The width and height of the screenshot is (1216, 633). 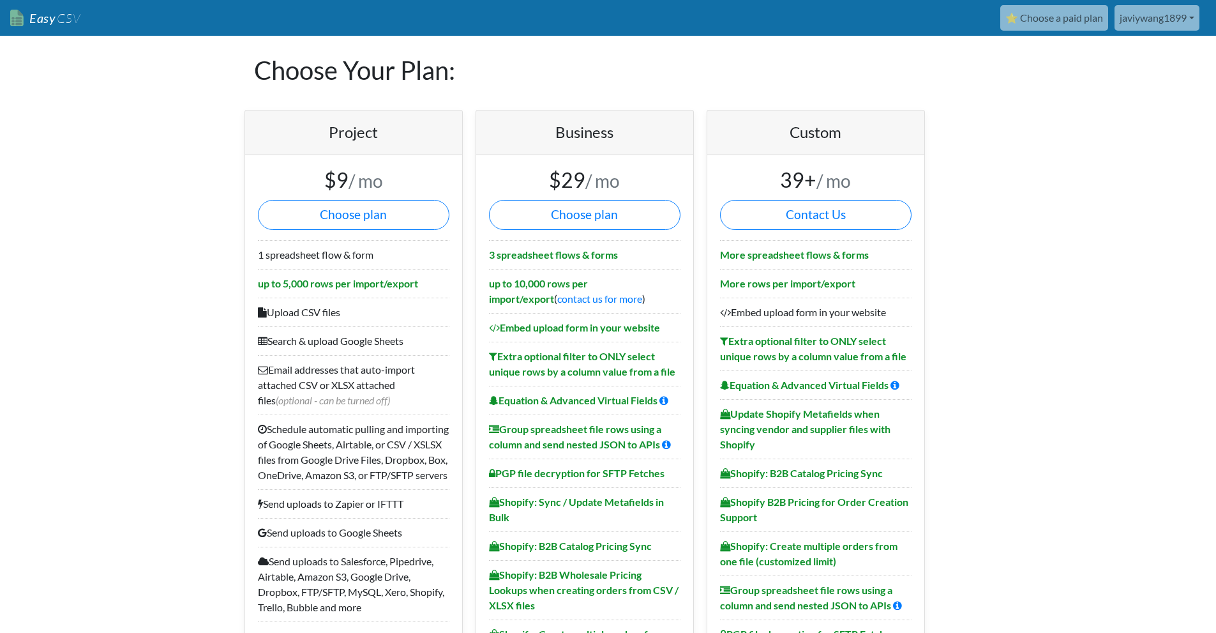 I want to click on li: Upload CSV files, so click(x=354, y=312).